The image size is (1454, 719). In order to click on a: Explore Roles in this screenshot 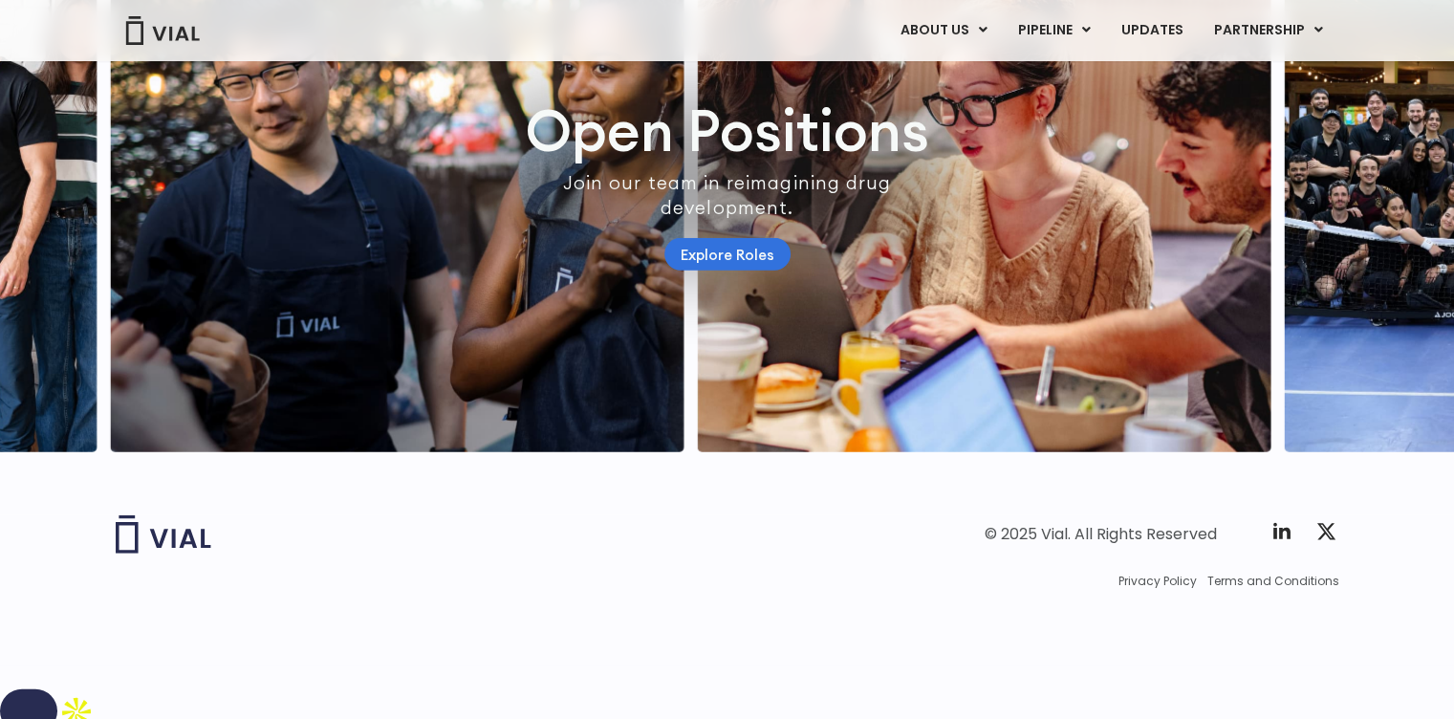, I will do `click(727, 254)`.